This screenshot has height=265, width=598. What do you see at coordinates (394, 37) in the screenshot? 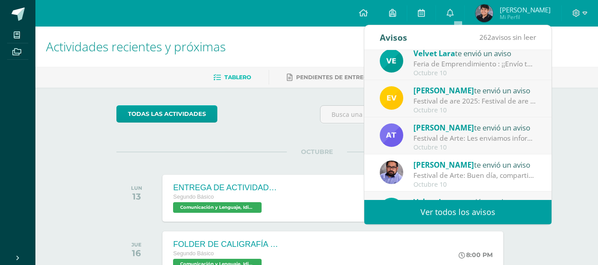
I see `div: Avisos` at bounding box center [394, 37].